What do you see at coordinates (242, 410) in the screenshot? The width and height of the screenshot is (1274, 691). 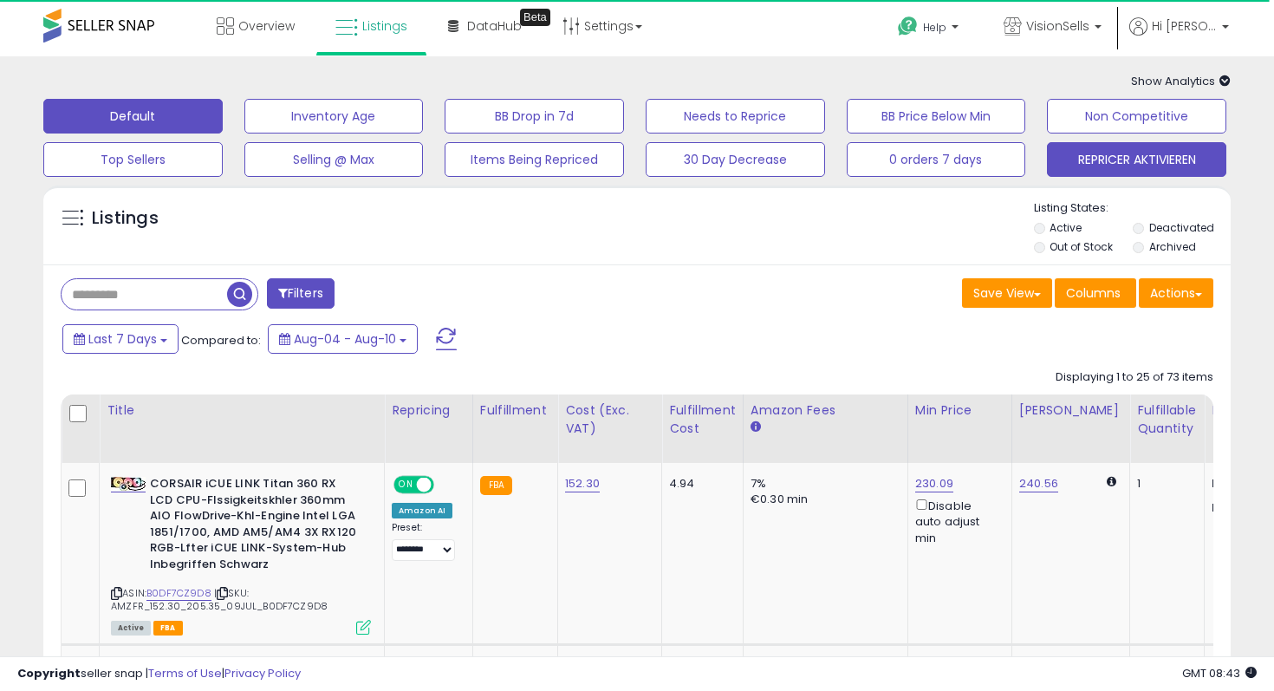 I see `div: Title` at bounding box center [242, 410].